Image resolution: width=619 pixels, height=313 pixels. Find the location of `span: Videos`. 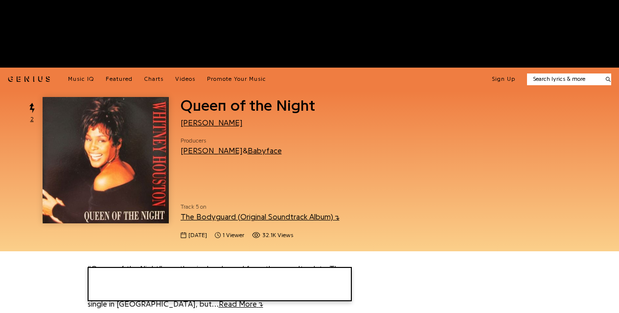

span: Videos is located at coordinates (185, 79).